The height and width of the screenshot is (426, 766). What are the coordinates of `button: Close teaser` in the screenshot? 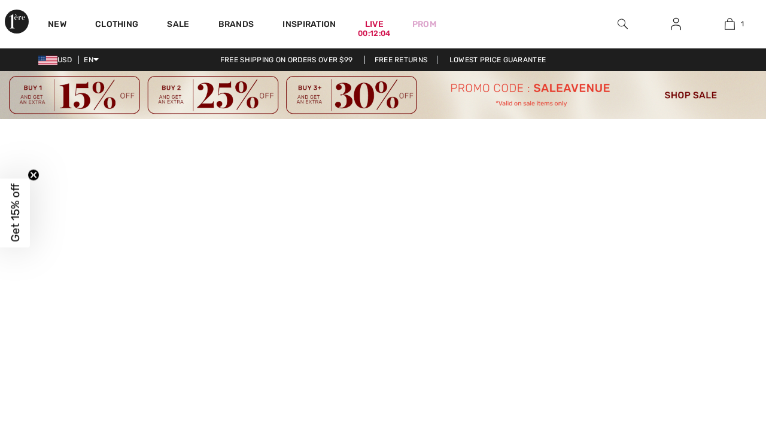 It's located at (34, 175).